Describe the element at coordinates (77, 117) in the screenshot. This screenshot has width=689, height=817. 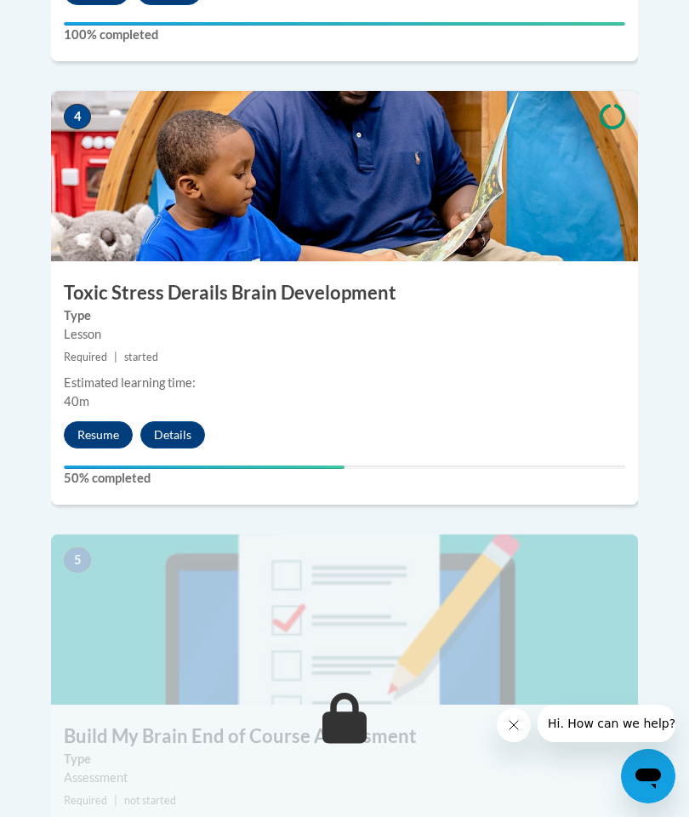
I see `span: 4` at that location.